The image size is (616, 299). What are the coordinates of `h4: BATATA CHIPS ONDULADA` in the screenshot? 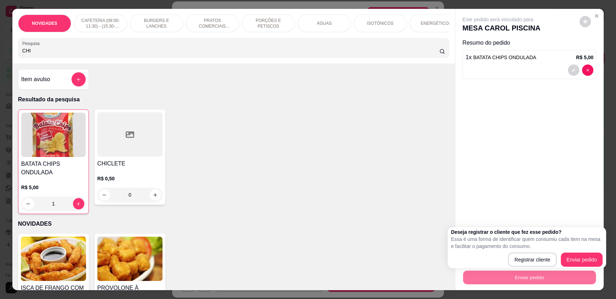 It's located at (53, 168).